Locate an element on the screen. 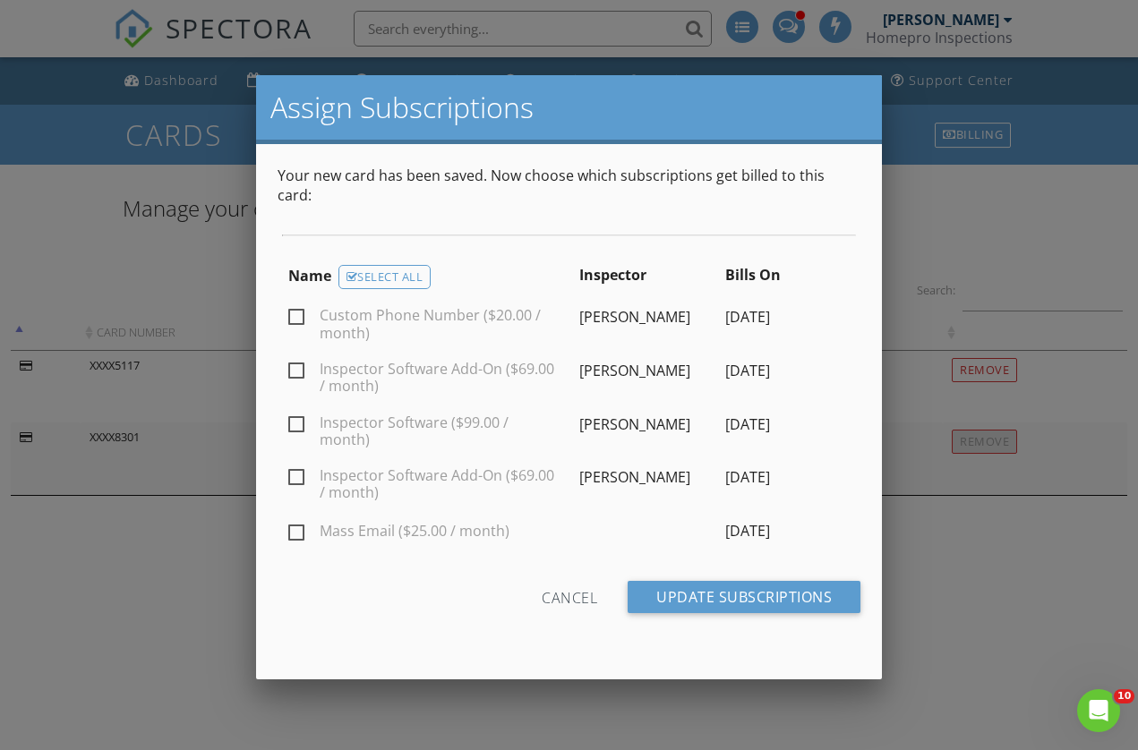 This screenshot has height=750, width=1138. label: Custom Phone Number ($20.00 / month) is located at coordinates (423, 318).